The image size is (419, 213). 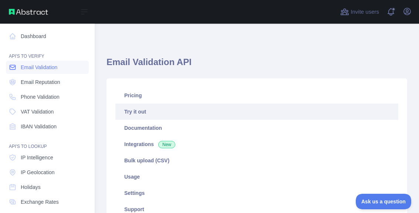 I want to click on a: IBAN Validation, so click(x=47, y=127).